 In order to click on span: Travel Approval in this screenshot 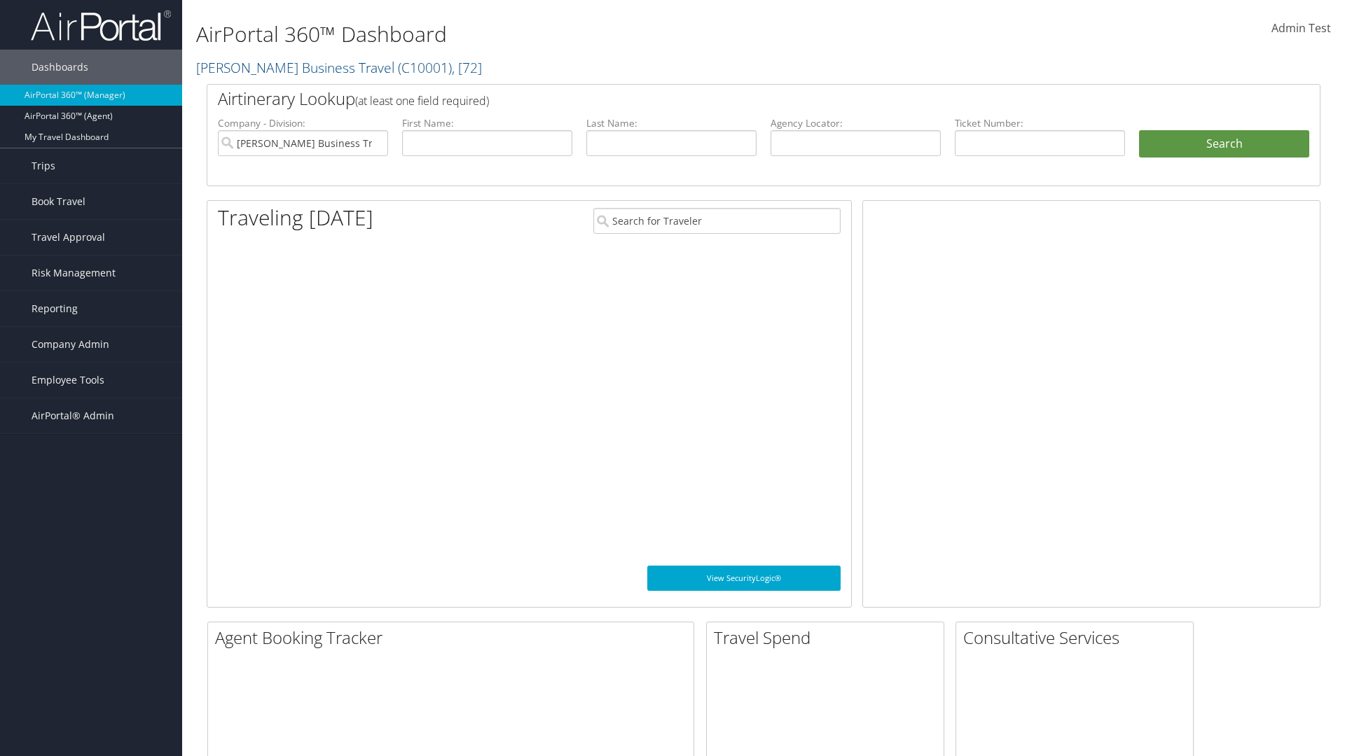, I will do `click(68, 237)`.